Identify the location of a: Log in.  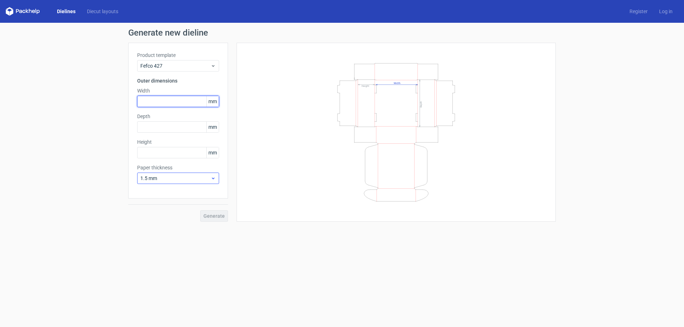
(666, 11).